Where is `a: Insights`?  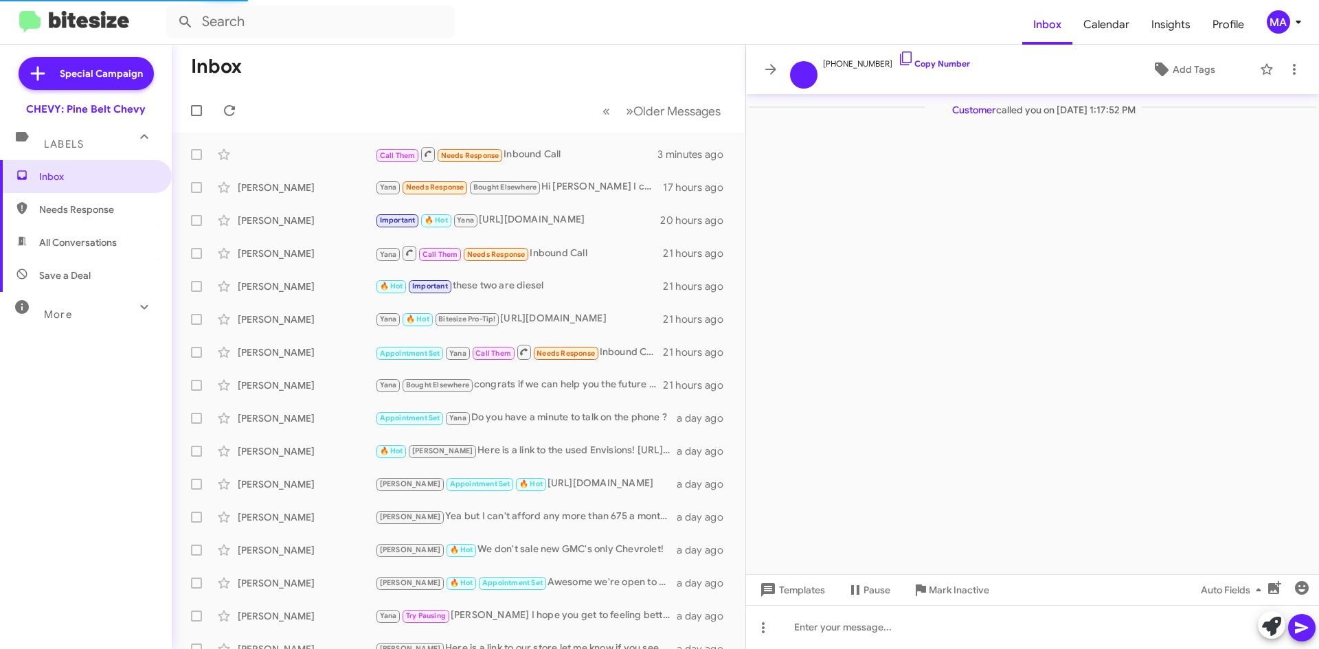
a: Insights is located at coordinates (1170, 25).